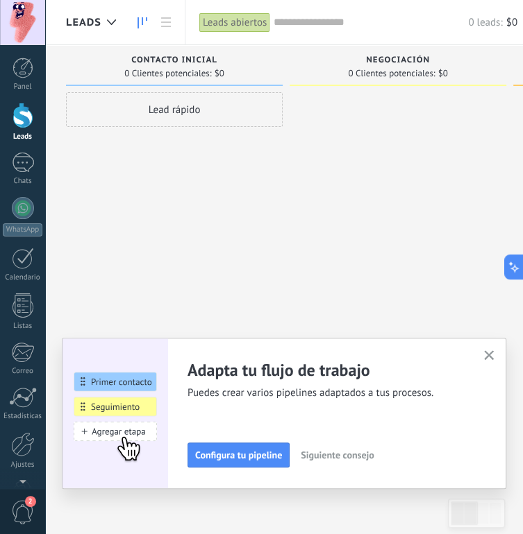 Image resolution: width=523 pixels, height=534 pixels. Describe the element at coordinates (174, 110) in the screenshot. I see `div: Lead rápido` at that location.